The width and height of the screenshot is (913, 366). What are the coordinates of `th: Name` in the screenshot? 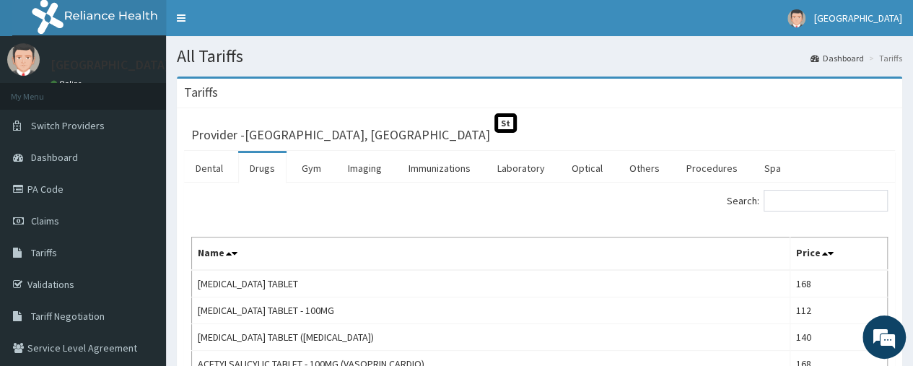 It's located at (491, 254).